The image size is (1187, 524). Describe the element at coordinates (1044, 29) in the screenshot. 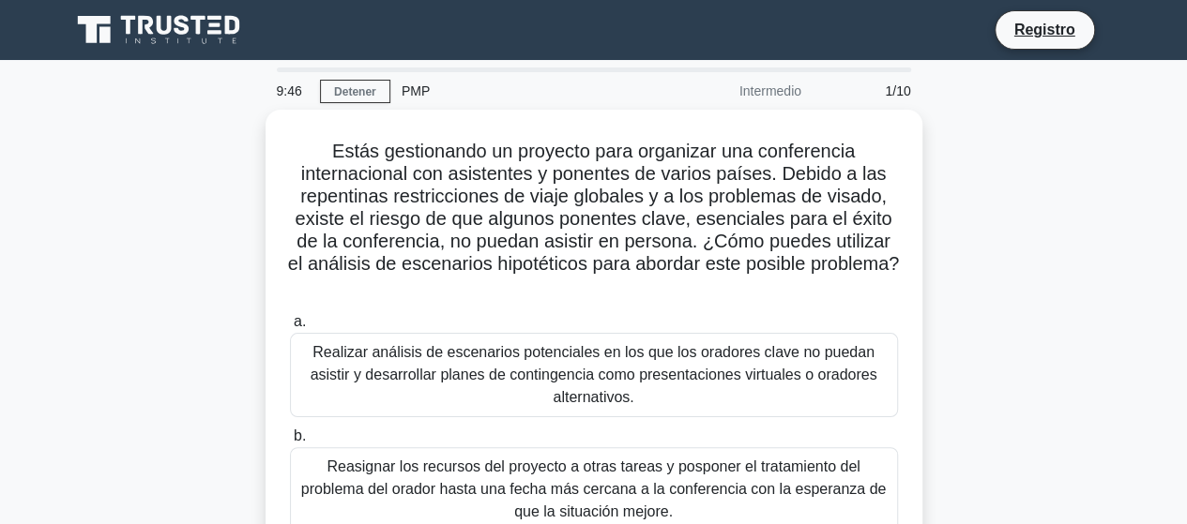

I see `font: Registro` at that location.